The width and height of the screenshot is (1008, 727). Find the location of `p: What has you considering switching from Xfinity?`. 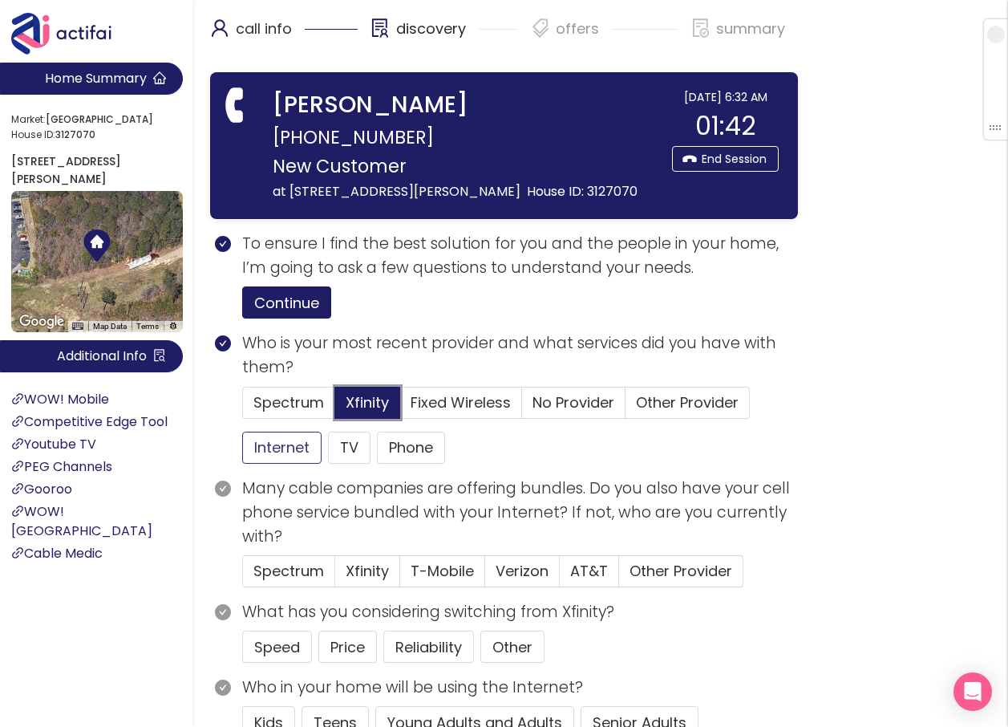

p: What has you considering switching from Xfinity? is located at coordinates (520, 612).